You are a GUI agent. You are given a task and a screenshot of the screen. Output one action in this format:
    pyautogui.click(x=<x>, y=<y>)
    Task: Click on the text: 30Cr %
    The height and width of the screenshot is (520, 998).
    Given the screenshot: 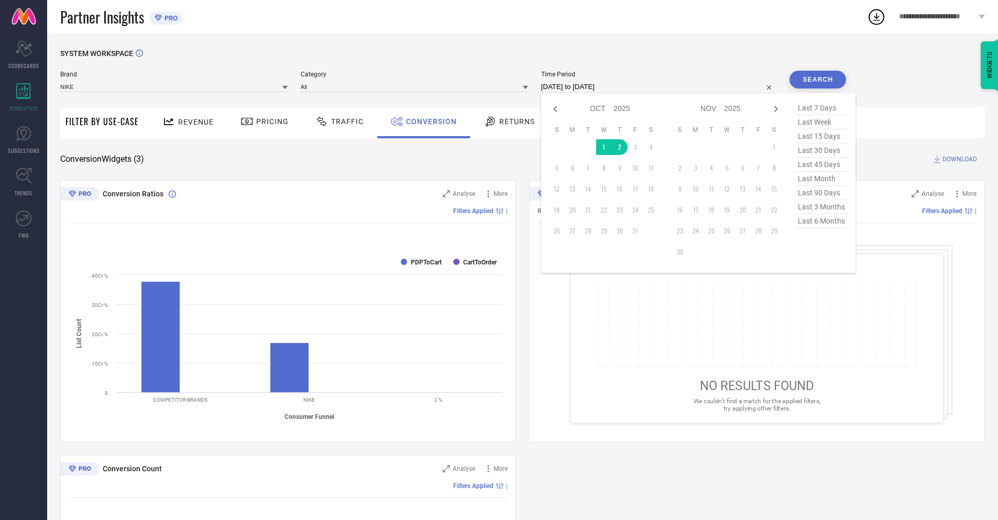 What is the action you would take?
    pyautogui.click(x=100, y=305)
    